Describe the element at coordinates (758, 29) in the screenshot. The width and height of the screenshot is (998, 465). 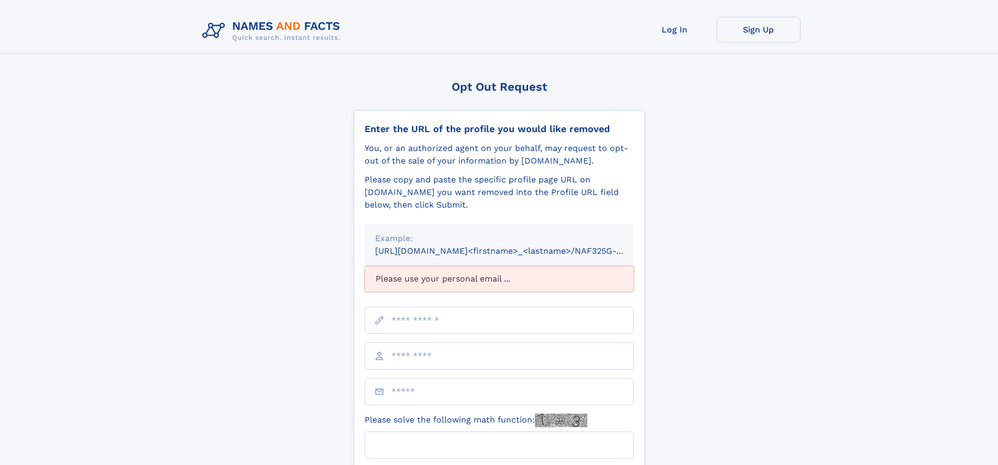
I see `a: Sign Up` at that location.